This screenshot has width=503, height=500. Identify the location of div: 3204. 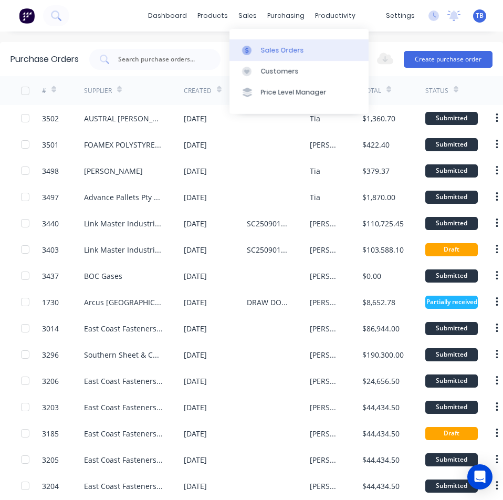
(50, 486).